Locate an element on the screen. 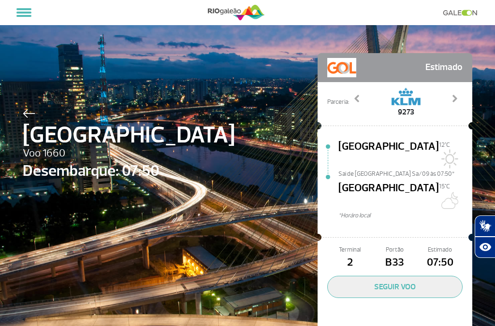  img: Sol is located at coordinates (449, 159).